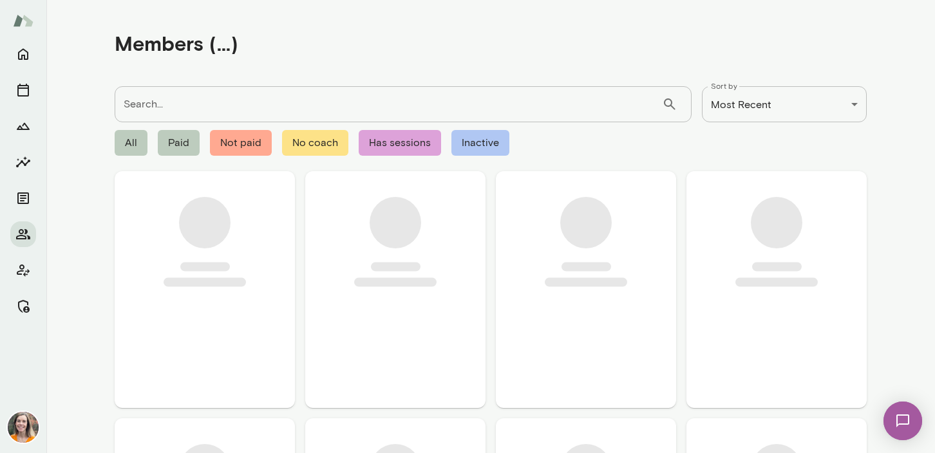 This screenshot has width=935, height=453. I want to click on button: Documents, so click(23, 198).